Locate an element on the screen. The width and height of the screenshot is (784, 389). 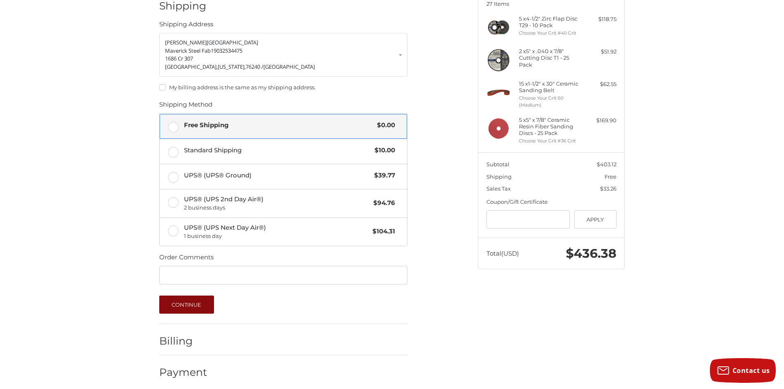
div: $62.55 is located at coordinates (600, 84).